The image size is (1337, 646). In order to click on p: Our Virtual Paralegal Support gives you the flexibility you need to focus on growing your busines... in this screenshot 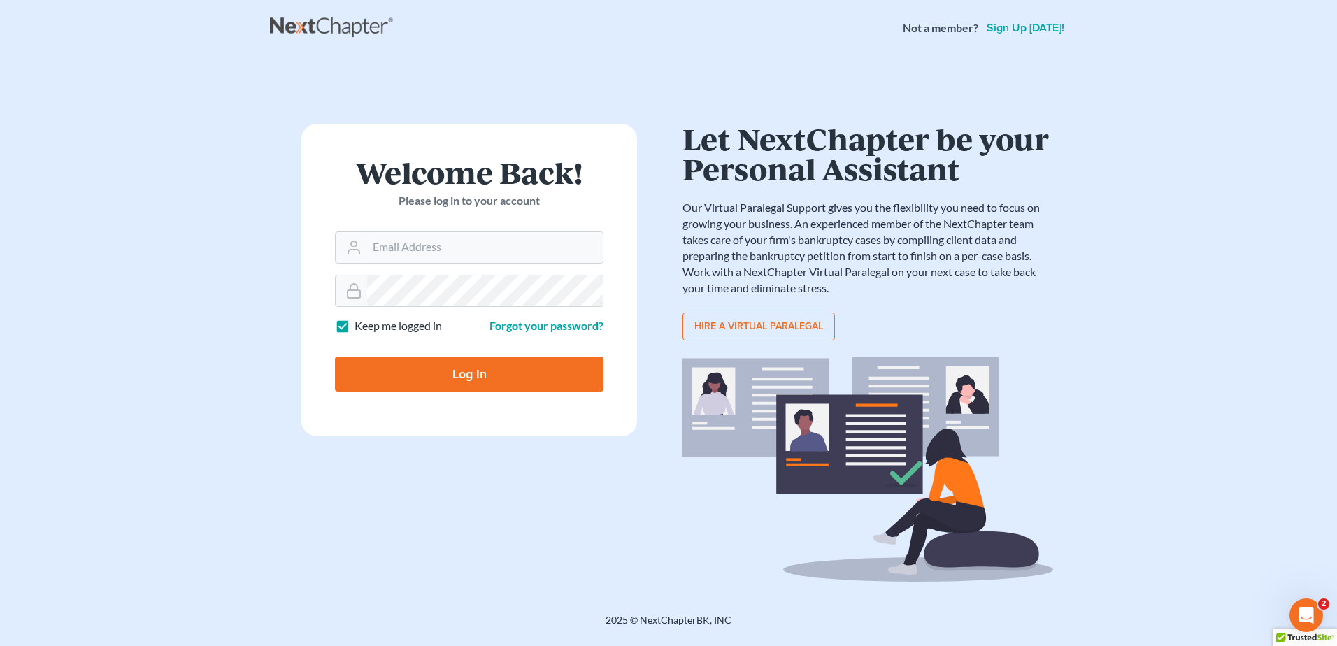, I will do `click(868, 248)`.